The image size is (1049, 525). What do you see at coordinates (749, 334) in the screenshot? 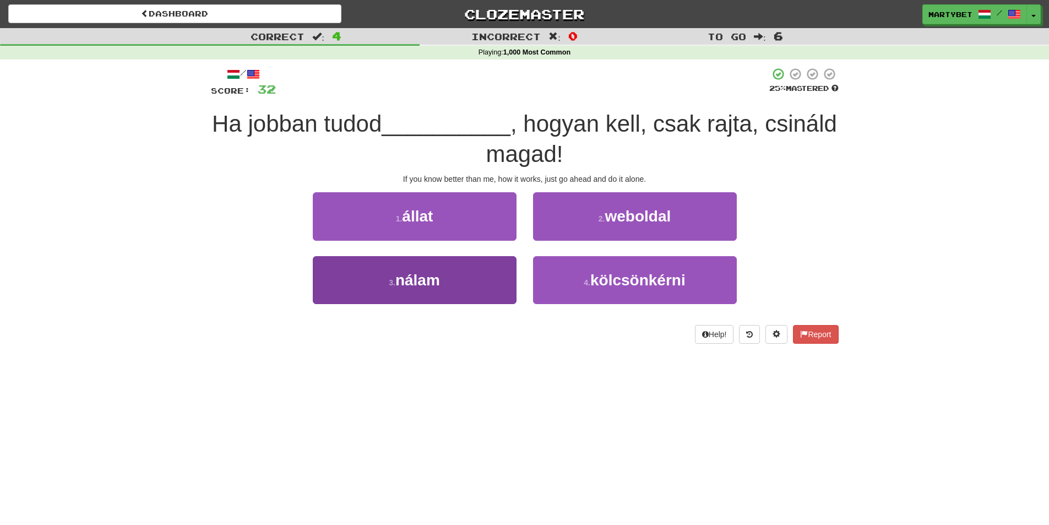
I see `button: Round history (alt+y)` at bounding box center [749, 334].